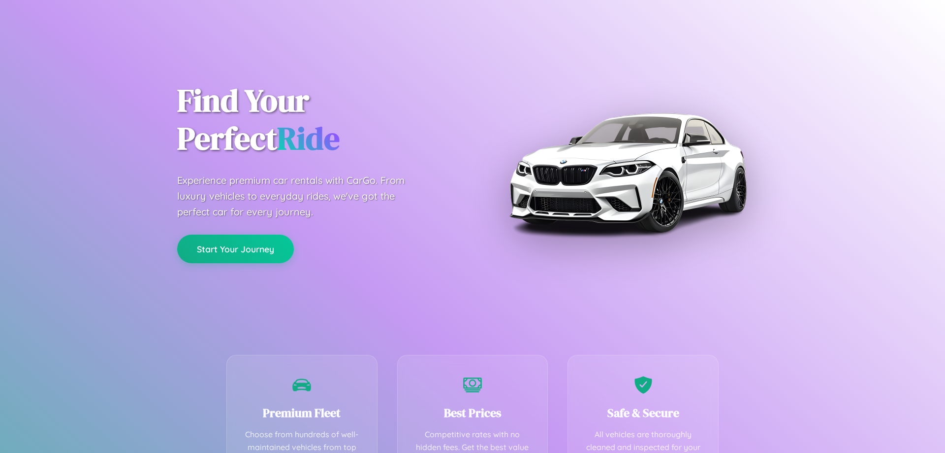  What do you see at coordinates (643, 412) in the screenshot?
I see `h3: Safe & Secure` at bounding box center [643, 412].